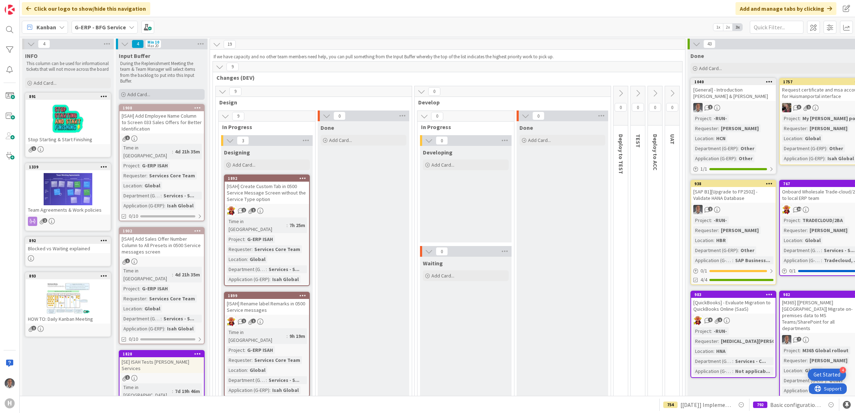  Describe the element at coordinates (68, 251) in the screenshot. I see `a: 892Blocked vs Waiting explained` at that location.